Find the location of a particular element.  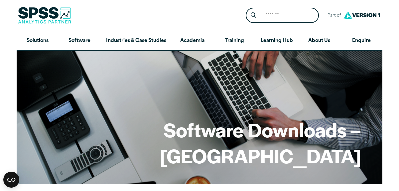

nav: Desktop version of site main menu is located at coordinates (200, 41).